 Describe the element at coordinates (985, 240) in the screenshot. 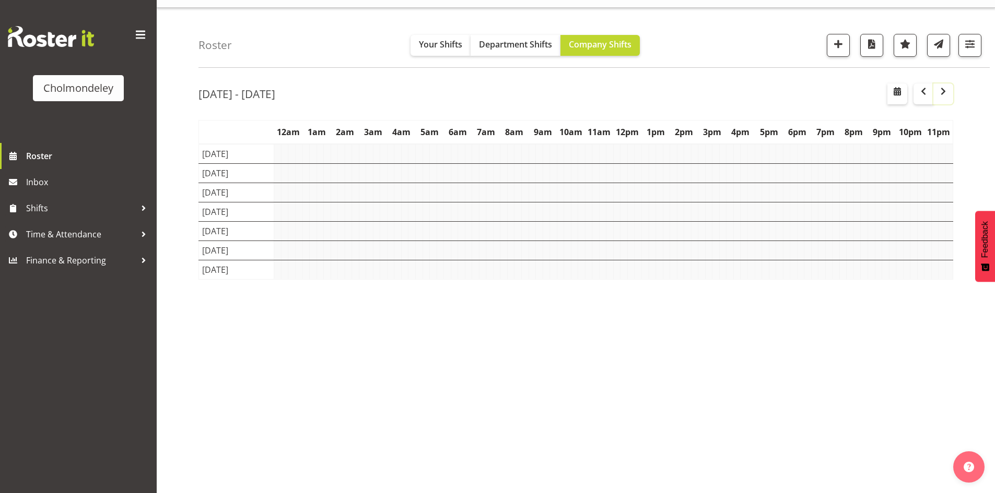

I see `span: Feedback` at that location.